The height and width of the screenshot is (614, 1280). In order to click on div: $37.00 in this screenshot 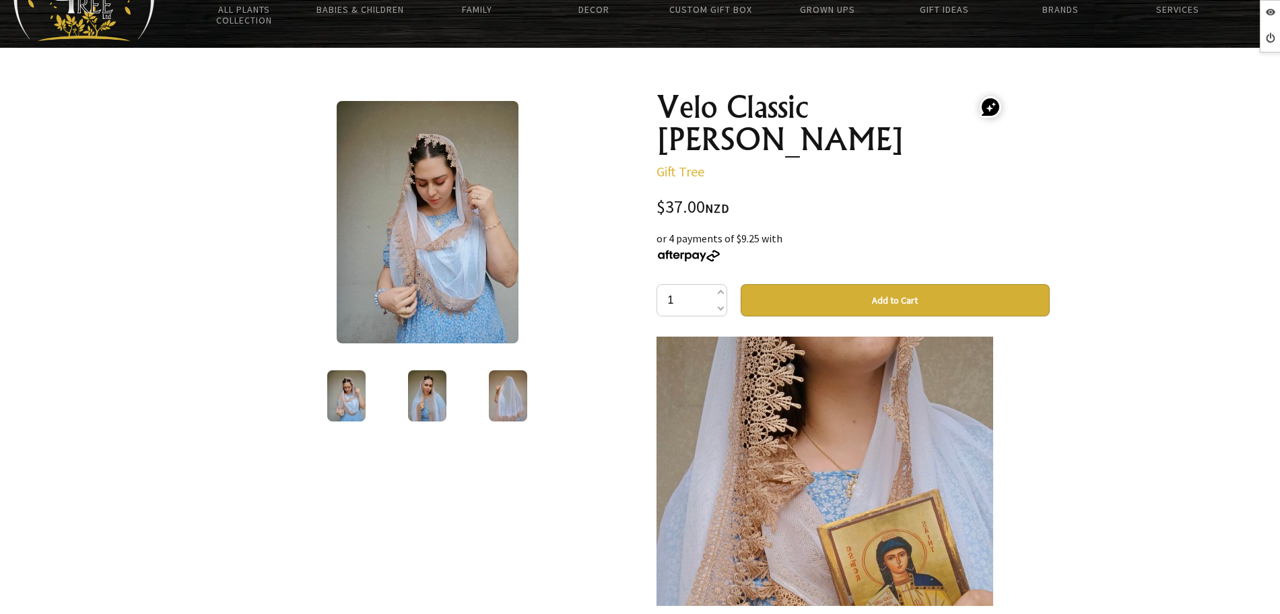, I will do `click(853, 207)`.